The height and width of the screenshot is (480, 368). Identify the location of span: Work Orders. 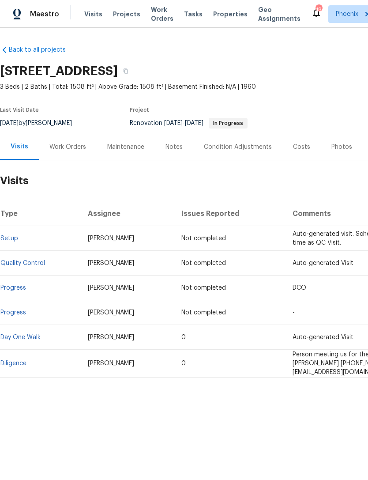
(162, 14).